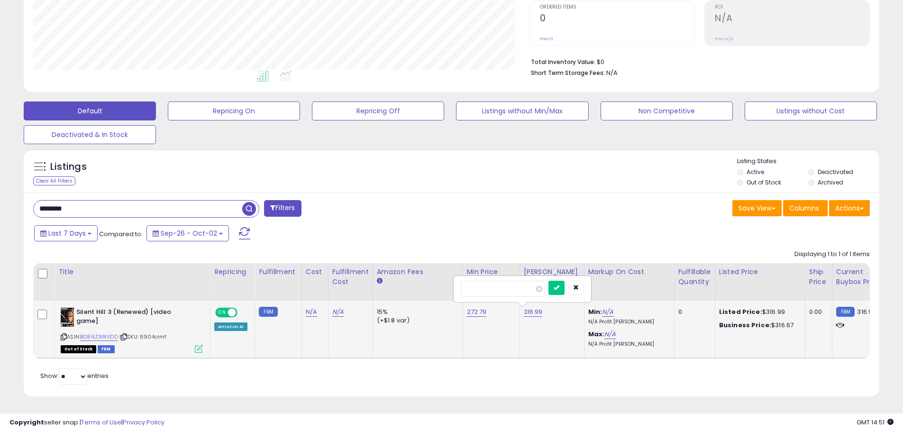 Image resolution: width=903 pixels, height=432 pixels. What do you see at coordinates (54, 181) in the screenshot?
I see `div: Clear All Filters` at bounding box center [54, 181].